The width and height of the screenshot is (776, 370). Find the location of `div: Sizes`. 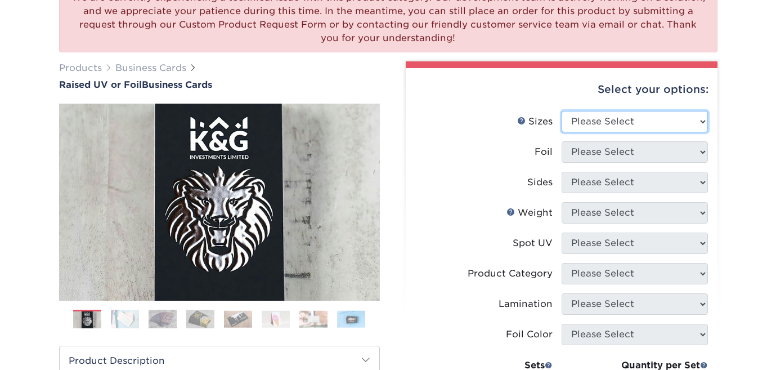

div: Sizes is located at coordinates (535, 122).